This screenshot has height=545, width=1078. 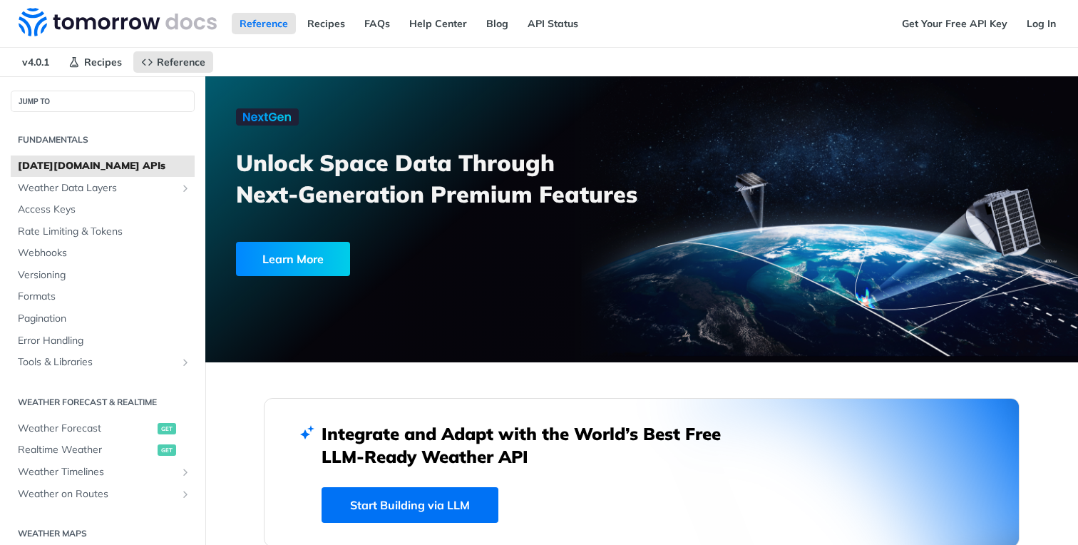 What do you see at coordinates (104, 210) in the screenshot?
I see `span: Access Keys` at bounding box center [104, 210].